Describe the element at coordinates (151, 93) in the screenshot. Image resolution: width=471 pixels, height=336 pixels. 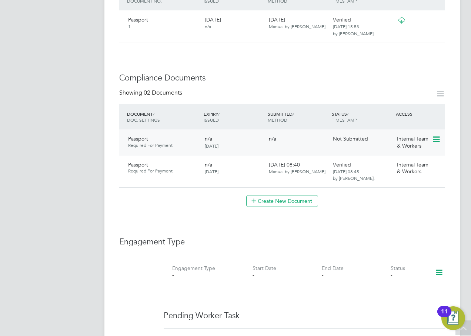
I see `div: Showing` at that location.